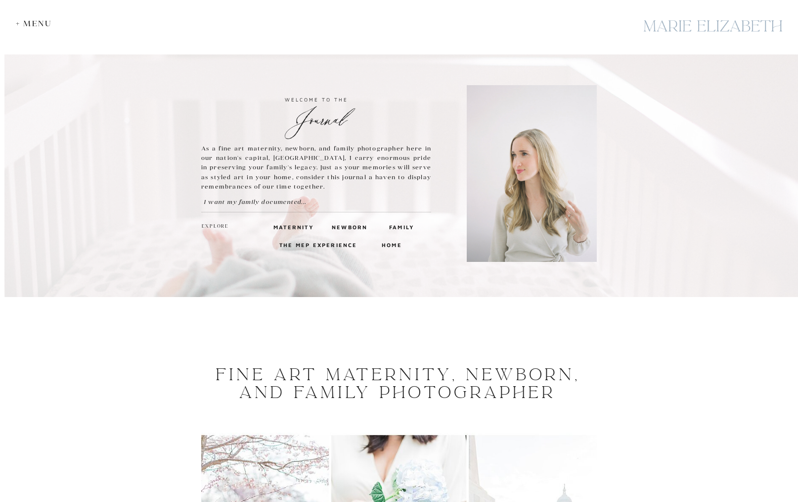 The width and height of the screenshot is (798, 502). What do you see at coordinates (316, 167) in the screenshot?
I see `p: As a fine art maternity, newborn, and family photographer here in our nation's capital, [GEOGRAPH...` at bounding box center [316, 167].